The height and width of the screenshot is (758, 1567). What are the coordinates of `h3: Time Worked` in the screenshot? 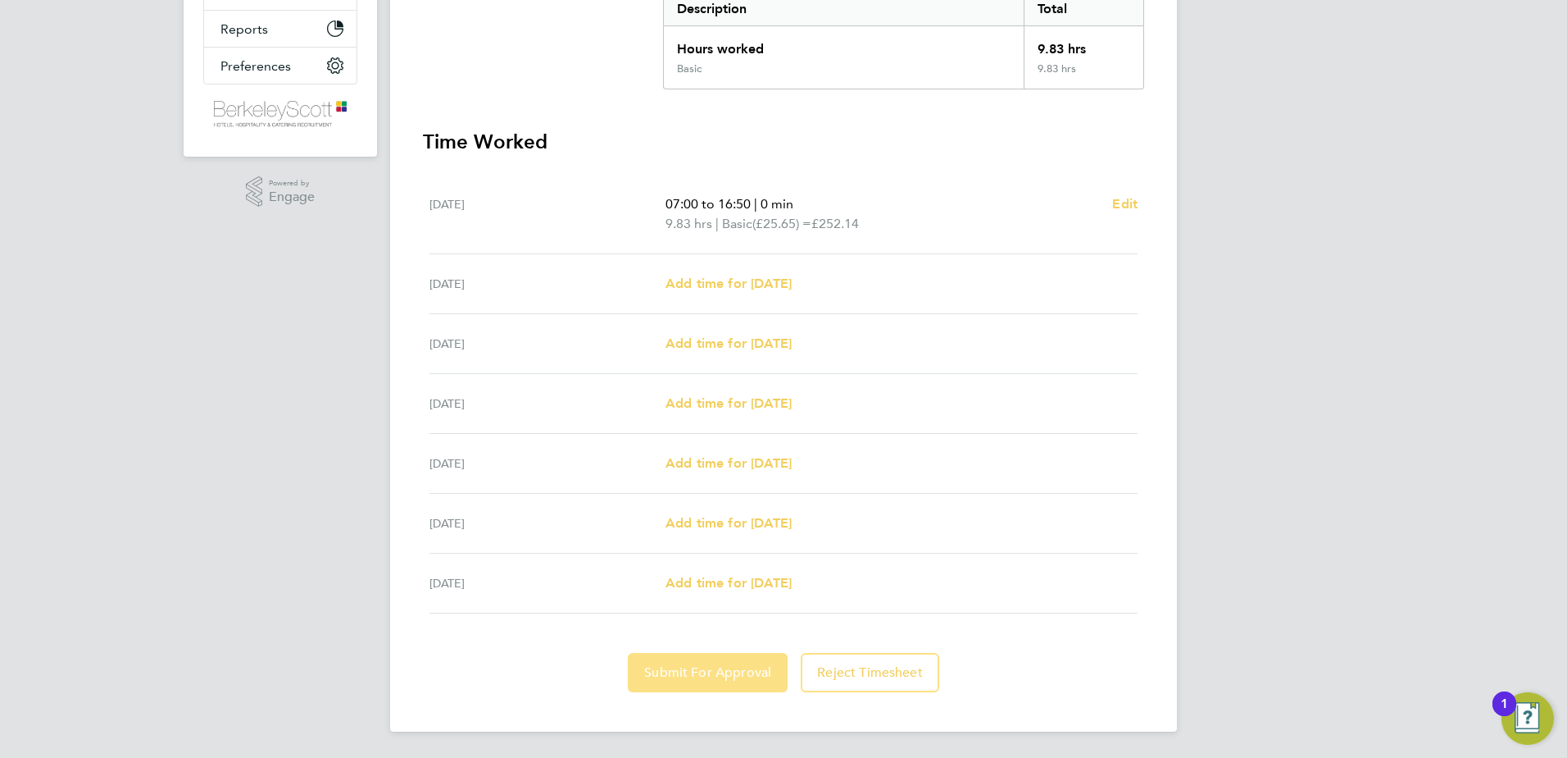 It's located at (784, 142).